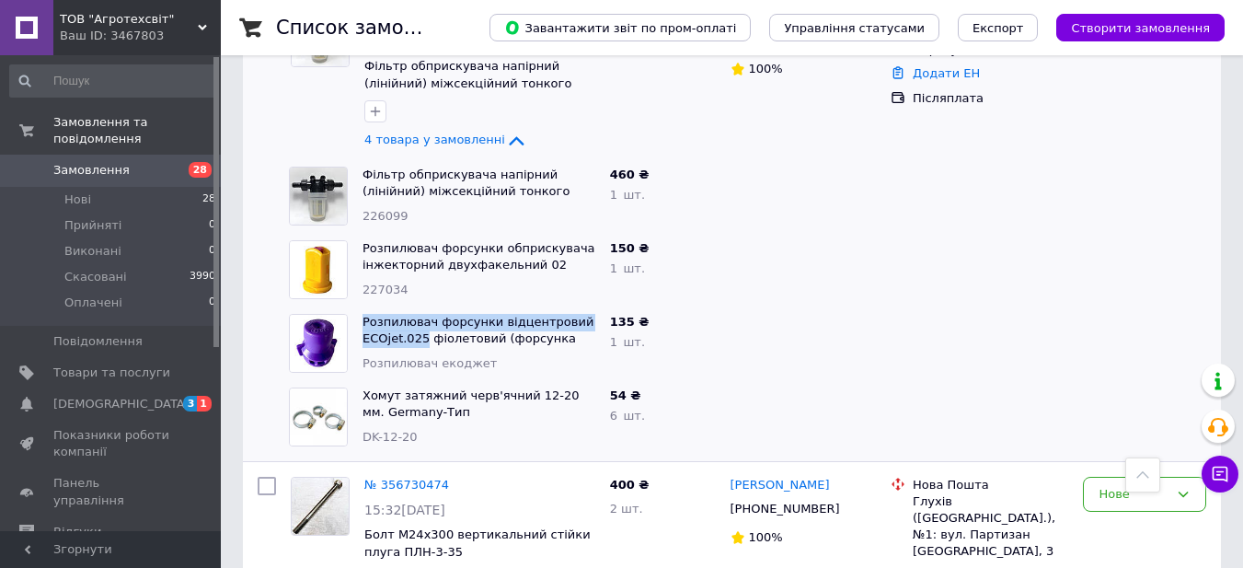  What do you see at coordinates (111, 491) in the screenshot?
I see `span: Панель управління` at bounding box center [111, 491].